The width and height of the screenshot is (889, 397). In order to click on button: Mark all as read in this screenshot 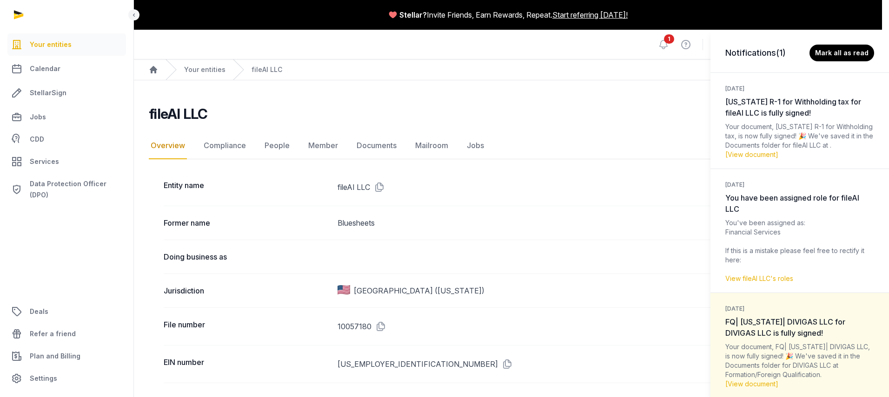, I will do `click(841, 53)`.